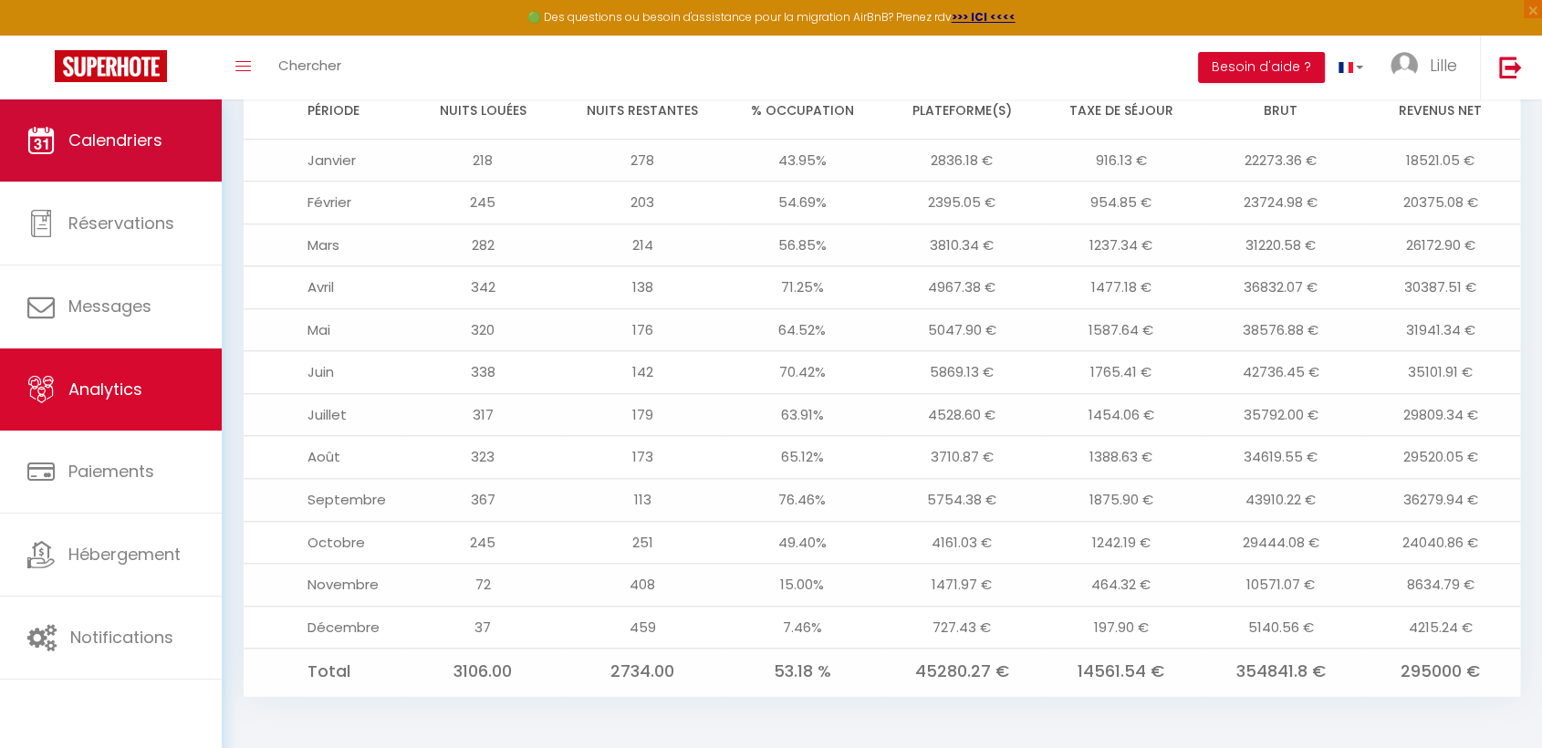 This screenshot has width=1542, height=748. I want to click on td: 43.95%, so click(802, 160).